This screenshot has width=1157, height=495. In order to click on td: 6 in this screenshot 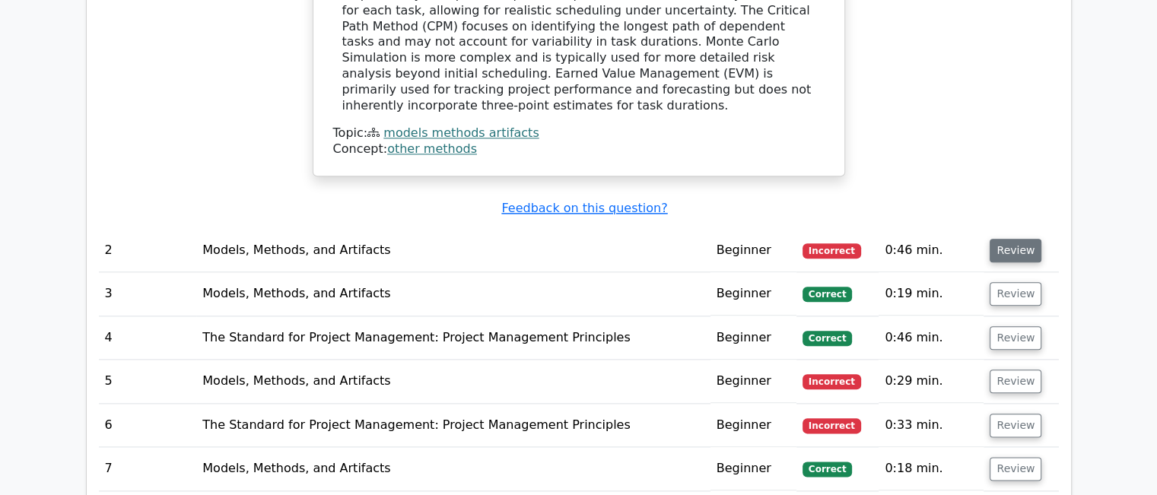, I will do `click(148, 425)`.